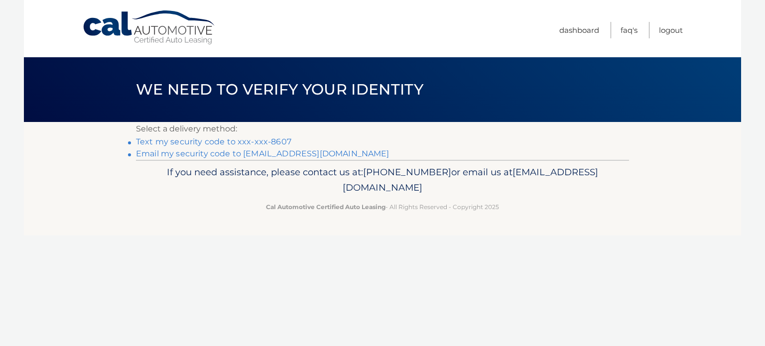 The width and height of the screenshot is (765, 346). I want to click on a: Cal Automotive, so click(149, 27).